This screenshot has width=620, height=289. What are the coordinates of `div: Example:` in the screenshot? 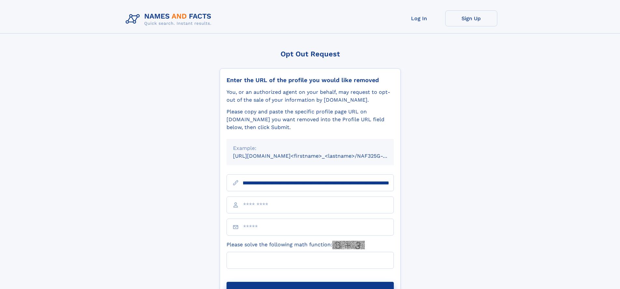 It's located at (310, 148).